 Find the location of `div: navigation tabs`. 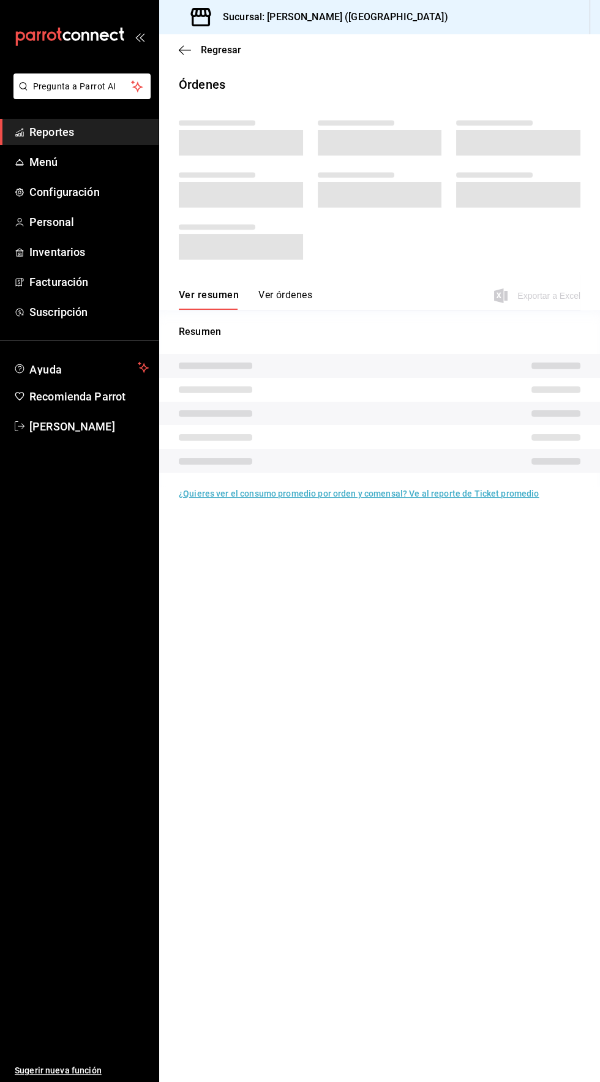

div: navigation tabs is located at coordinates (246, 300).